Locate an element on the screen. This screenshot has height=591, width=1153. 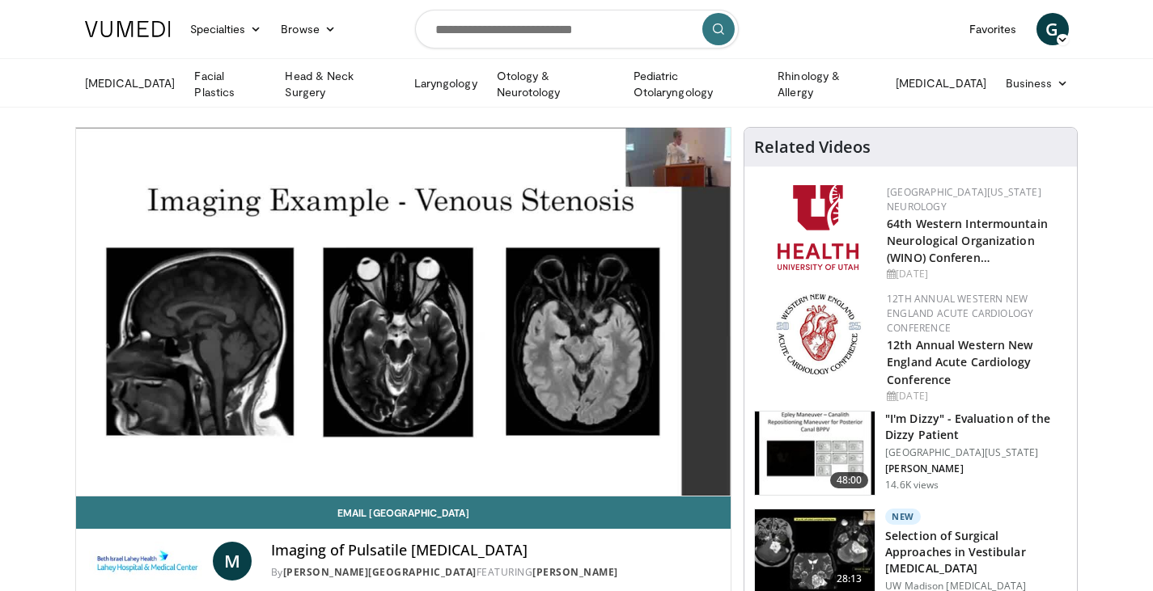
input: Search topics, interventions is located at coordinates (577, 29).